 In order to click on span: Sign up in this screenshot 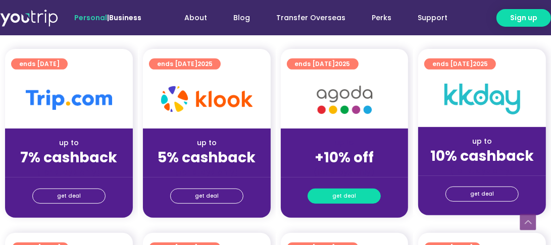, I will do `click(524, 18)`.